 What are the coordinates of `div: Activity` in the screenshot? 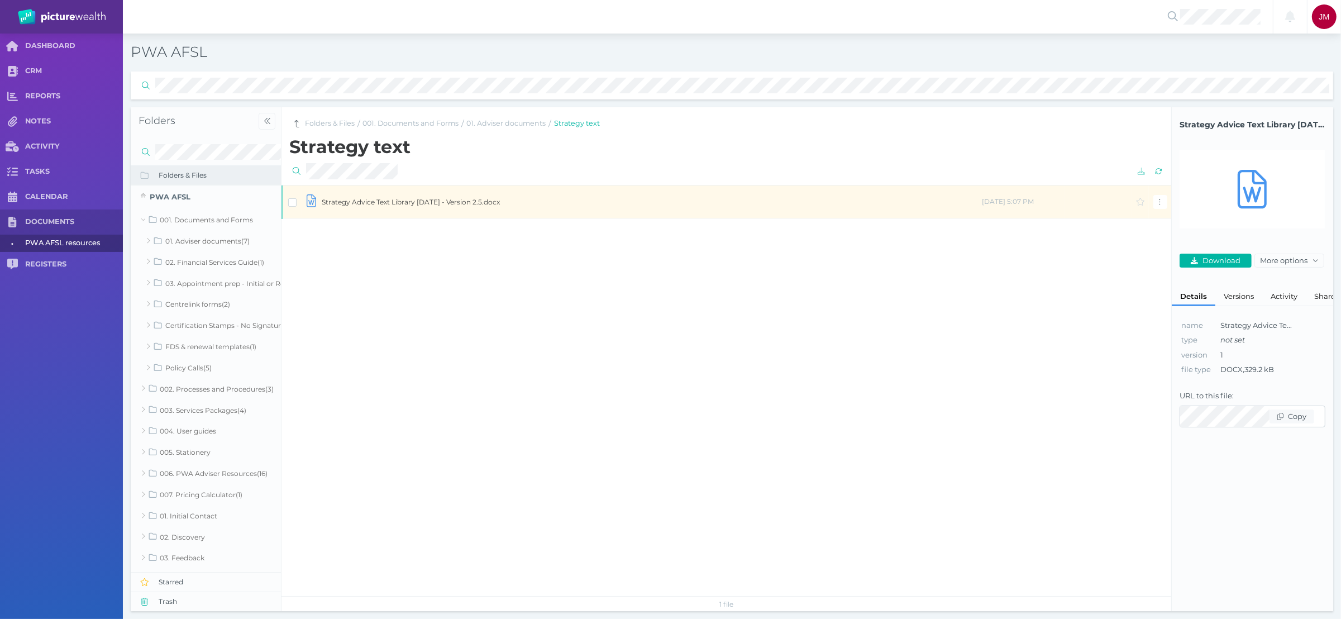 It's located at (1284, 296).